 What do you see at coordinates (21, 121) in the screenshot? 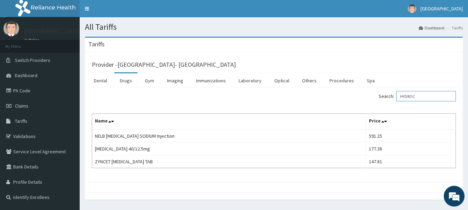
I see `span: Tariffs` at bounding box center [21, 121].